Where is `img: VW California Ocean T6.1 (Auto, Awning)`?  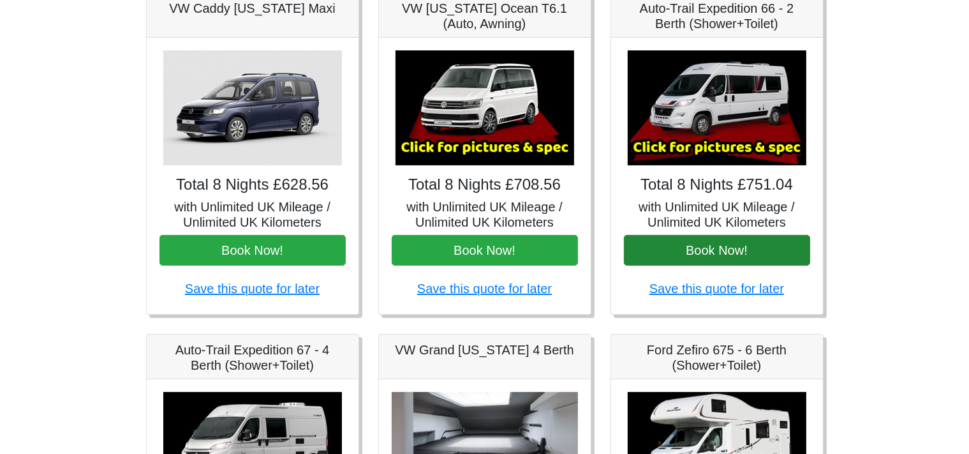
img: VW California Ocean T6.1 (Auto, Awning) is located at coordinates (485, 108).